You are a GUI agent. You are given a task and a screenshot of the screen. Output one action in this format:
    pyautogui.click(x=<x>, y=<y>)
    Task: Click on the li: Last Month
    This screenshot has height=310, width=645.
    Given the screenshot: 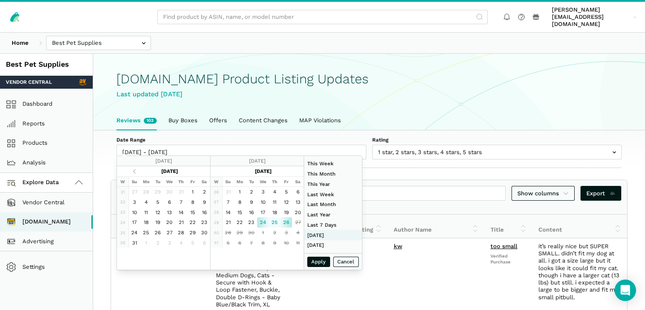 What is the action you would take?
    pyautogui.click(x=333, y=204)
    